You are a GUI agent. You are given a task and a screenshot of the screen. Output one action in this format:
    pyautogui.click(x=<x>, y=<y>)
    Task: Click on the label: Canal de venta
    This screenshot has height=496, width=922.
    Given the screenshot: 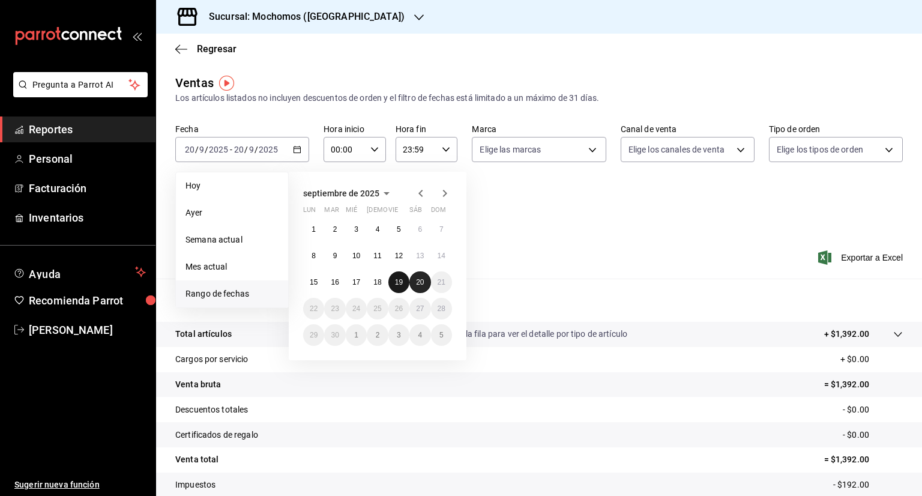 What is the action you would take?
    pyautogui.click(x=687, y=129)
    